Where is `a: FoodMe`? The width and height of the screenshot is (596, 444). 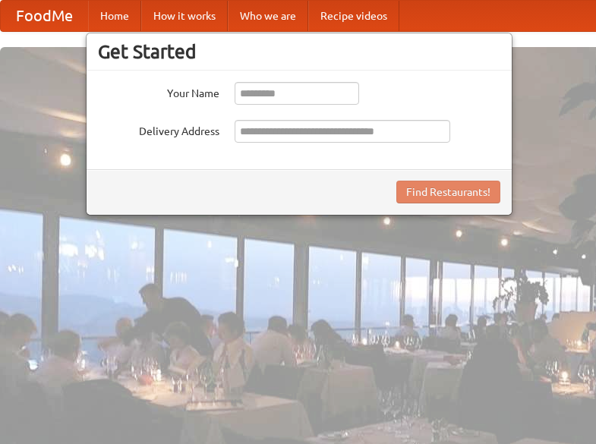
a: FoodMe is located at coordinates (44, 16).